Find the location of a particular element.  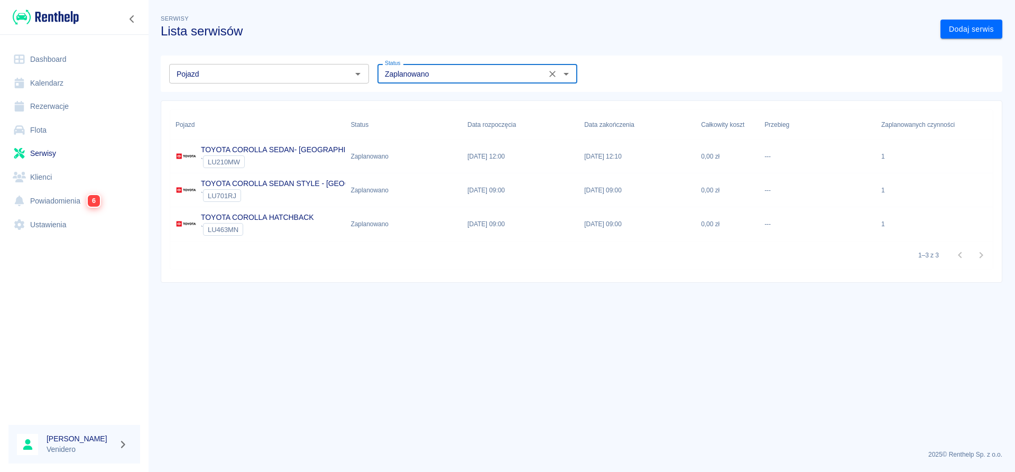

span: LU210MW is located at coordinates (224, 162).